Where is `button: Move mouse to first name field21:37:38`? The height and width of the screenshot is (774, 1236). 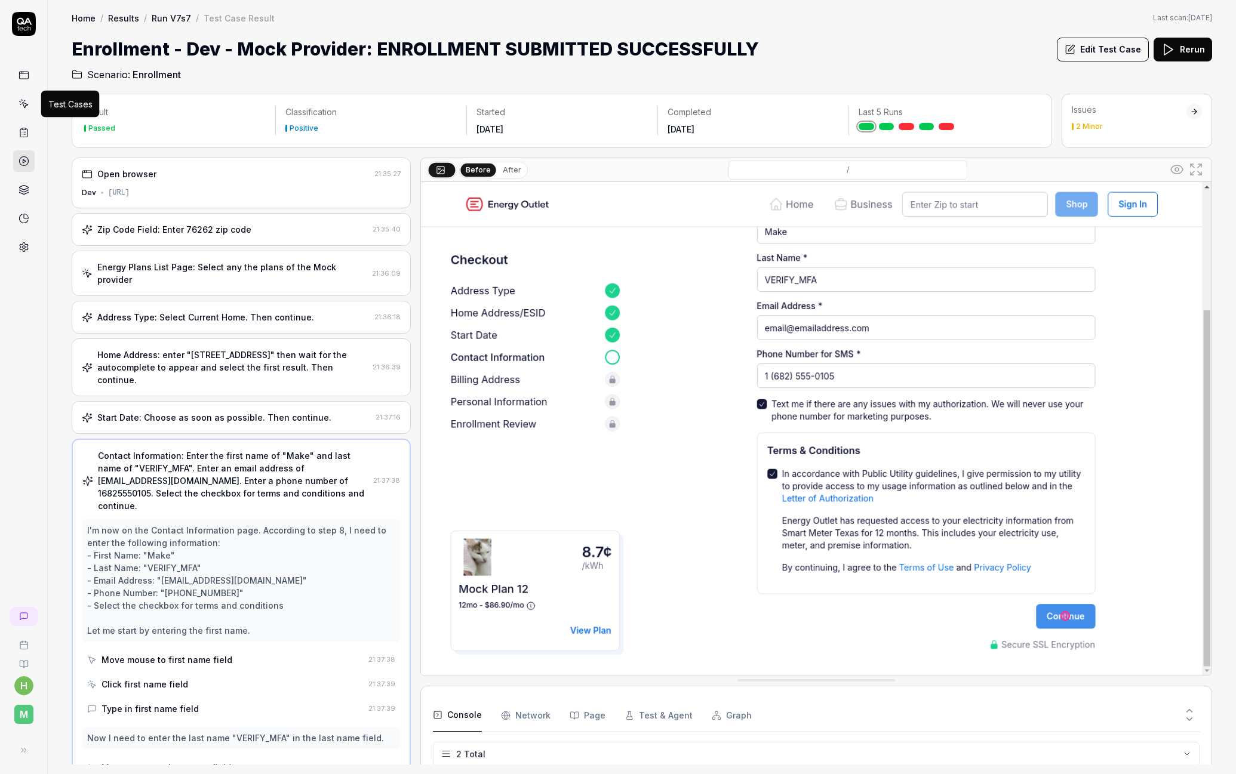
button: Move mouse to first name field21:37:38 is located at coordinates (241, 660).